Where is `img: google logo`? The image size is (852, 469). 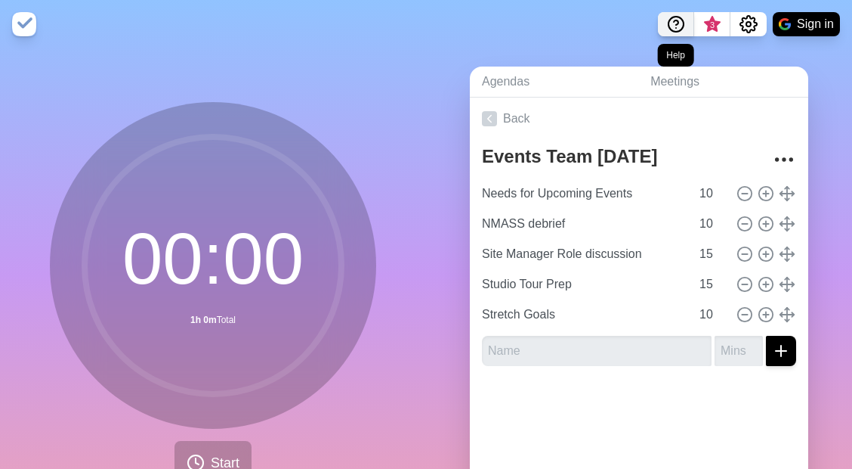
img: google logo is located at coordinates (785, 24).